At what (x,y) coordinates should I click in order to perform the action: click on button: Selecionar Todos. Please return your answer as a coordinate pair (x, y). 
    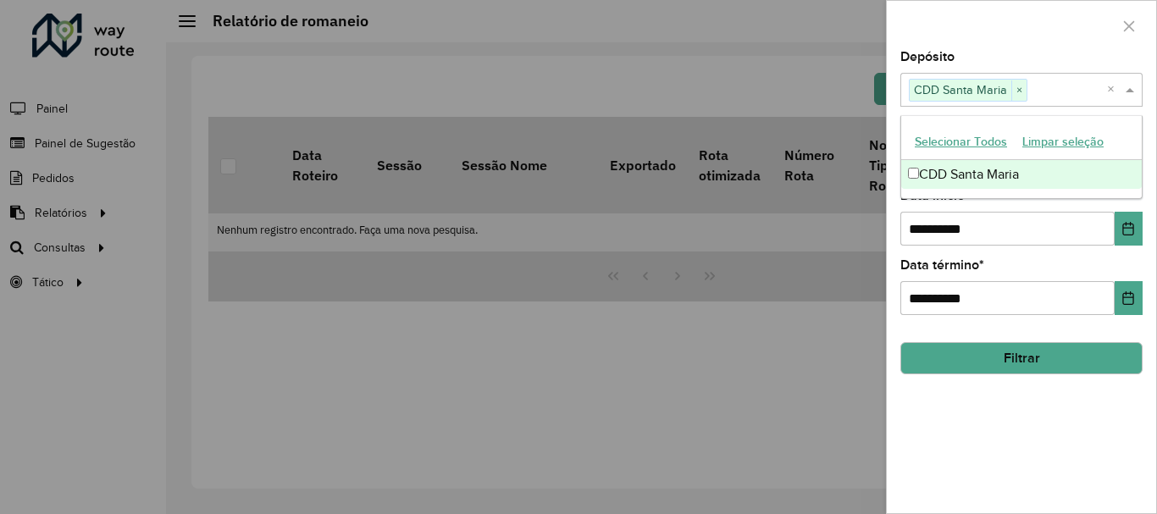
    Looking at the image, I should click on (961, 141).